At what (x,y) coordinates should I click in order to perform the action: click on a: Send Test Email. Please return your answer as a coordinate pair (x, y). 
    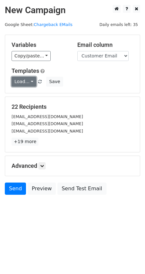
    Looking at the image, I should click on (82, 189).